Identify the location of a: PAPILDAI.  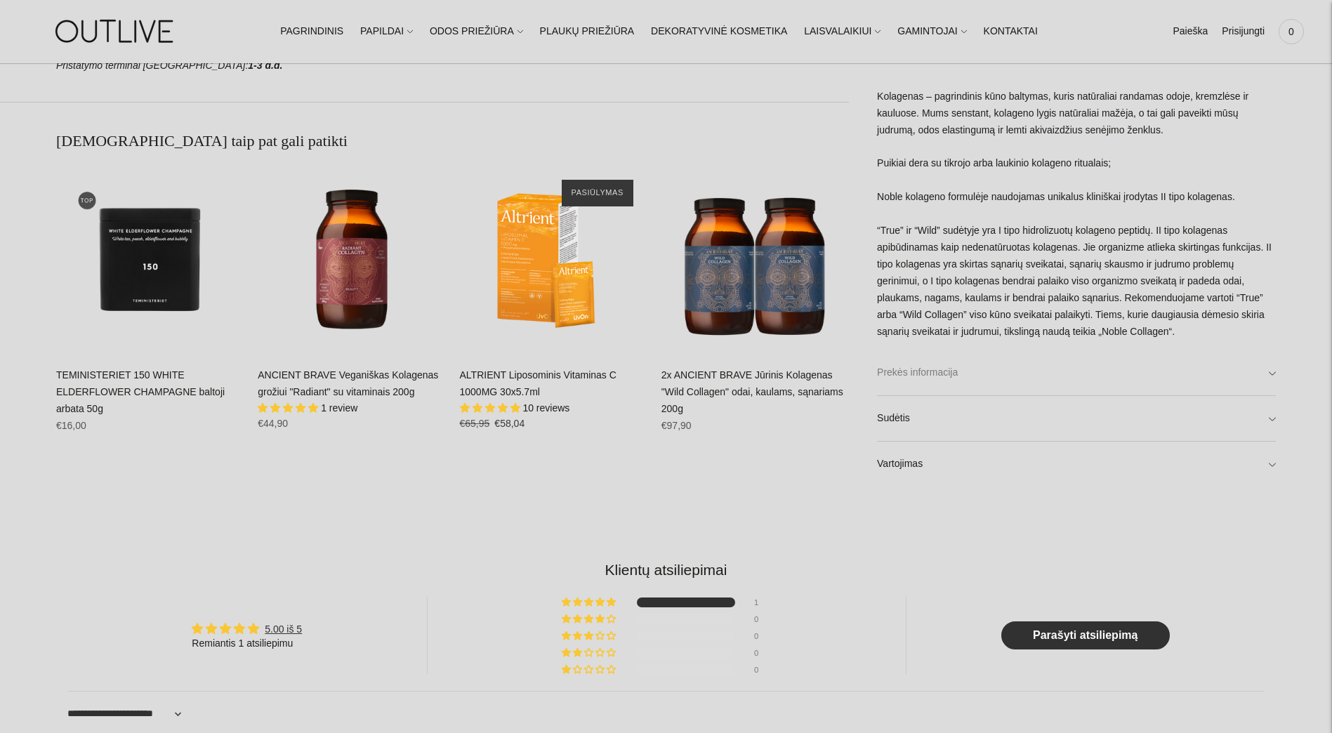
(386, 32).